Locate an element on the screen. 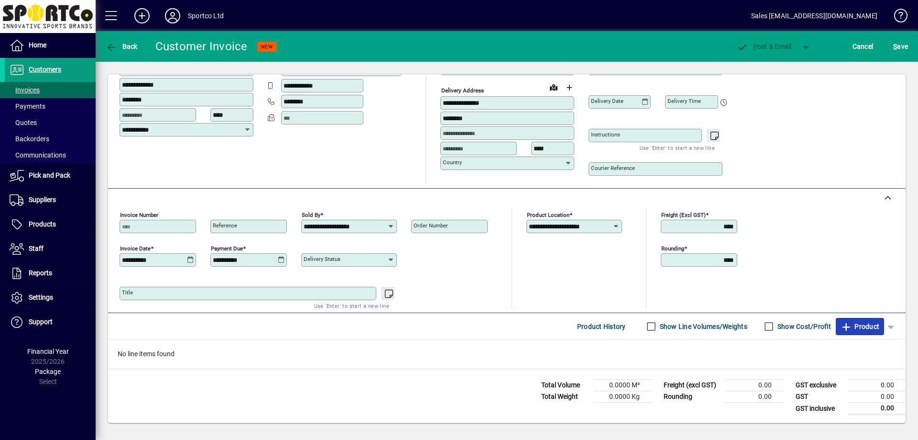  span: Payments is located at coordinates (27, 106).